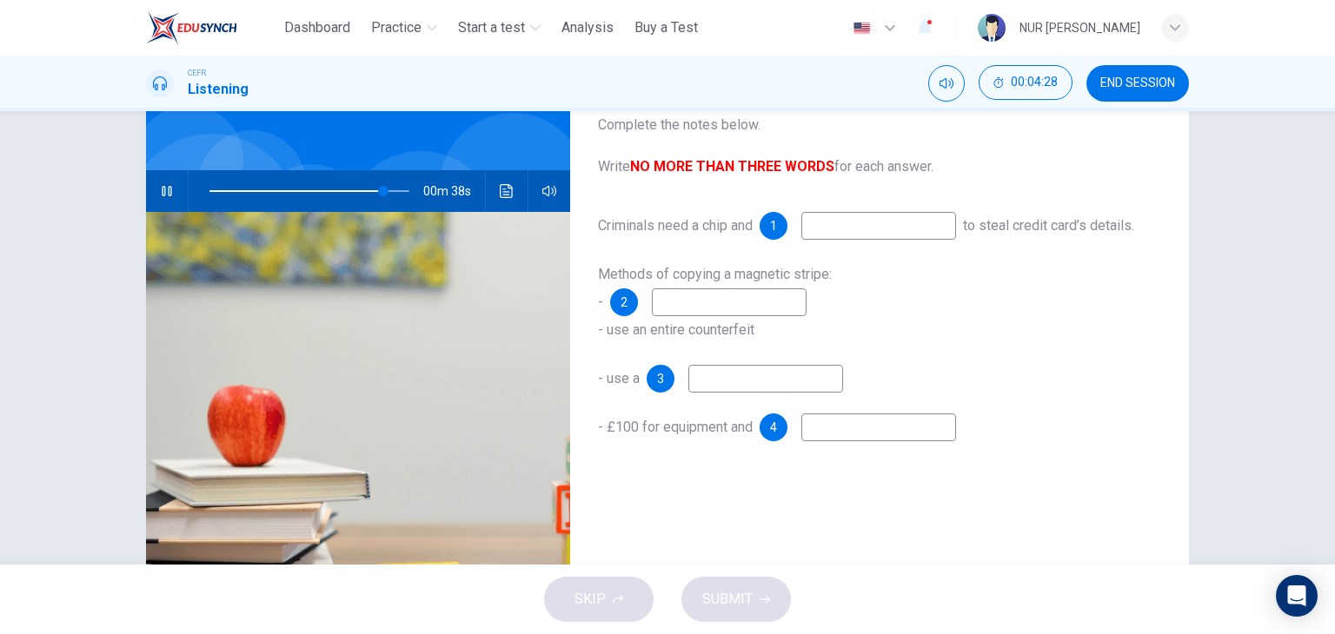 This screenshot has height=634, width=1335. What do you see at coordinates (1137, 83) in the screenshot?
I see `span: END SESSION` at bounding box center [1137, 83].